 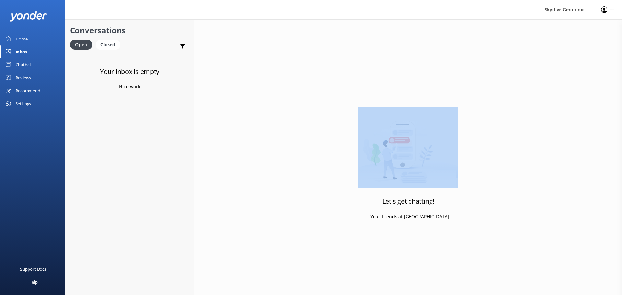 I want to click on div: Closed, so click(x=108, y=45).